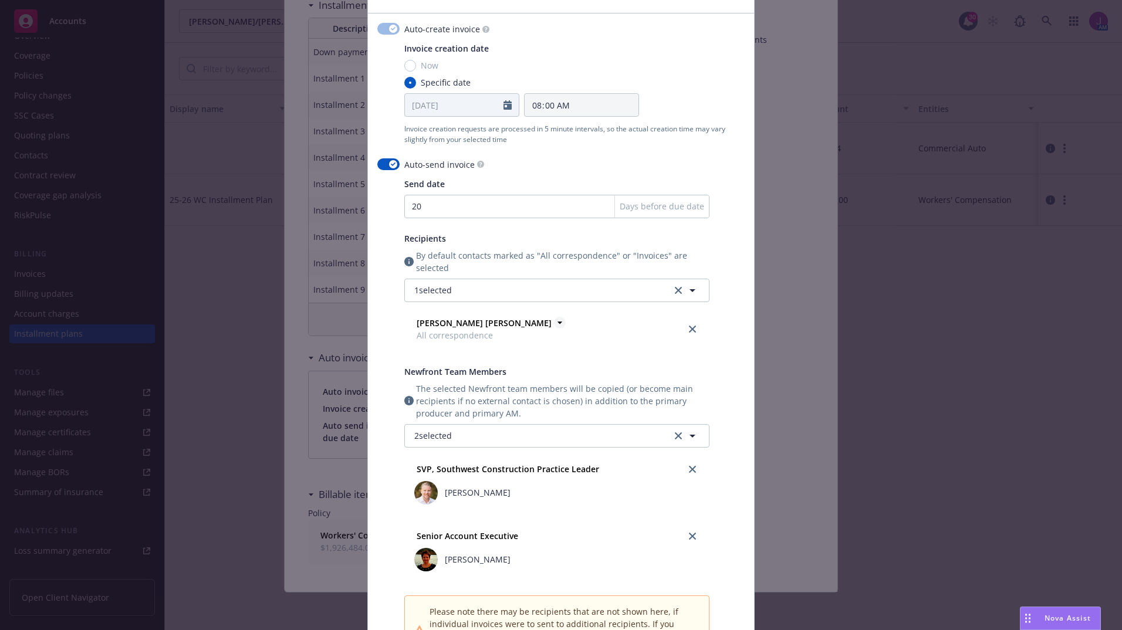  I want to click on input: Specific date, so click(410, 83).